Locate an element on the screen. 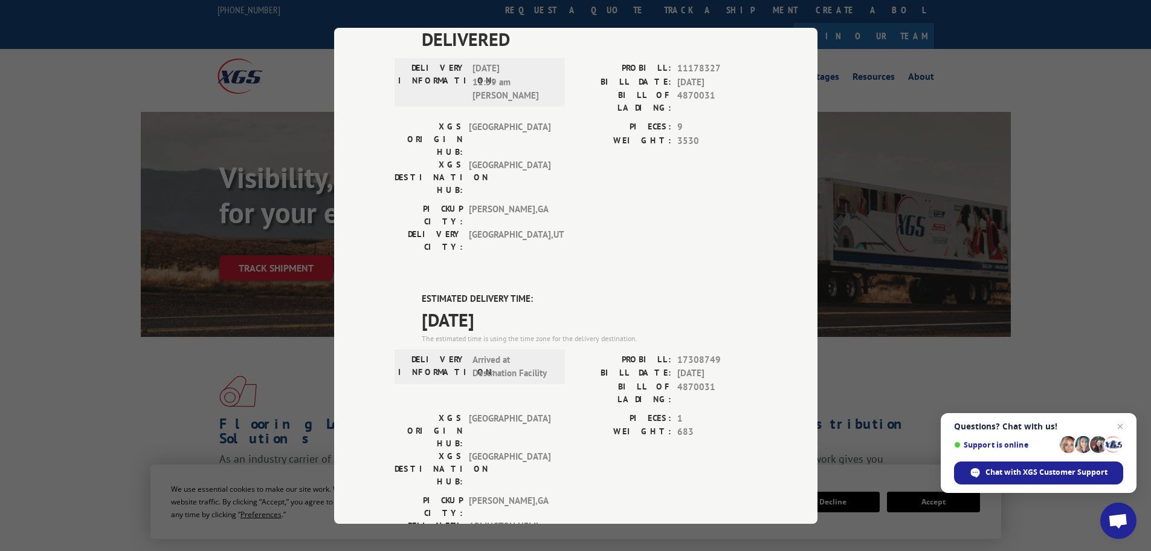 The height and width of the screenshot is (551, 1151). div: The estimated time is using the time zone for the delivery destination. is located at coordinates (589, 338).